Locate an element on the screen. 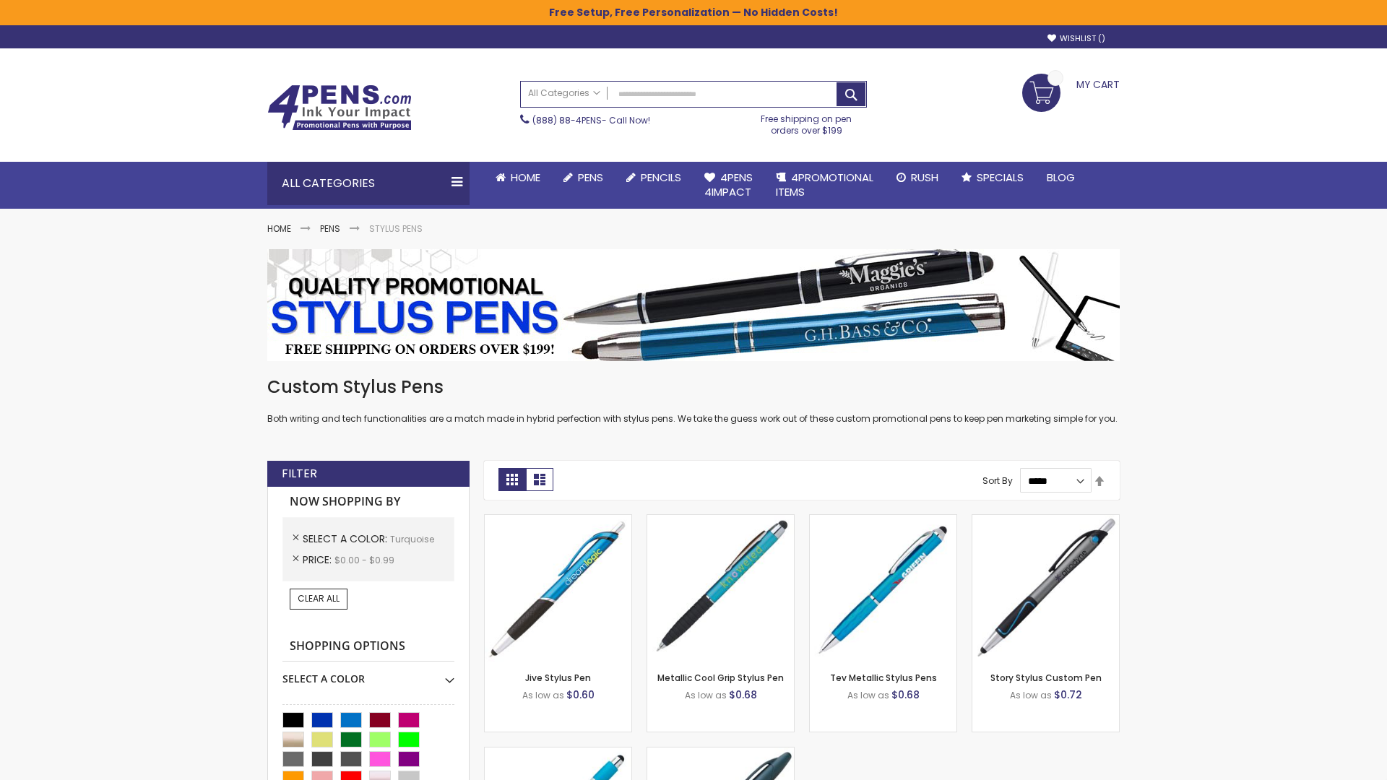  a: (888) 88-4PENS is located at coordinates (567, 120).